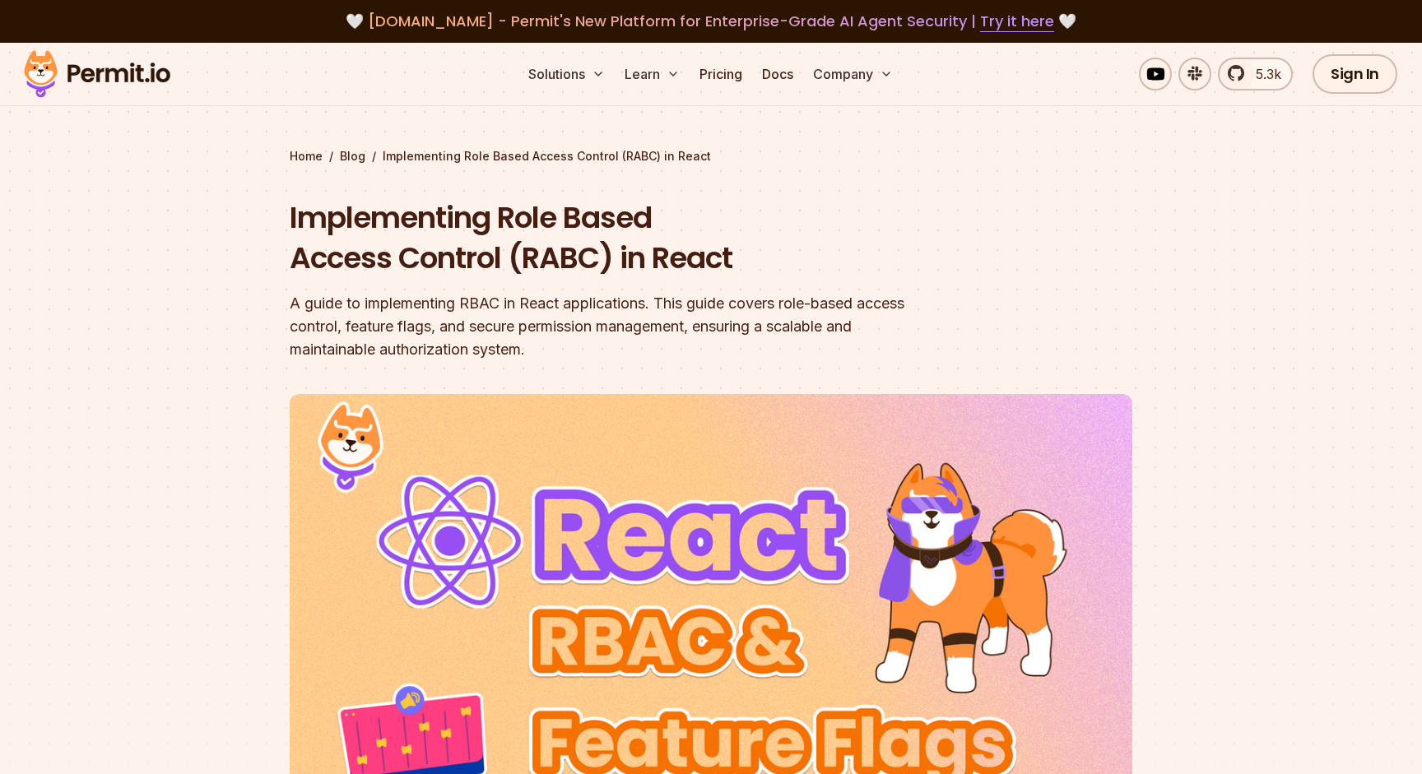  What do you see at coordinates (352, 156) in the screenshot?
I see `a: Blog` at bounding box center [352, 156].